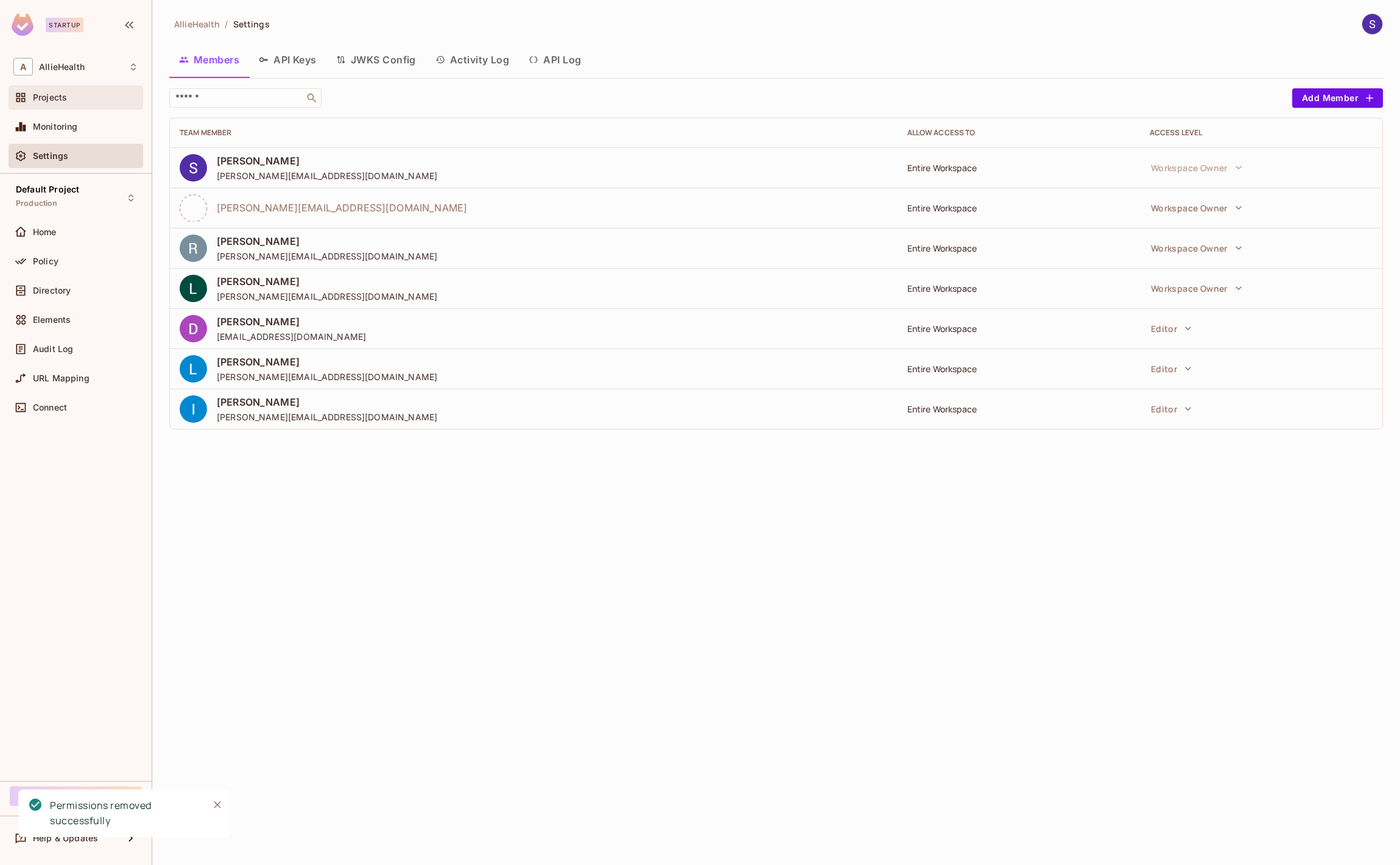 This screenshot has width=1400, height=865. Describe the element at coordinates (24, 66) in the screenshot. I see `span: A` at that location.